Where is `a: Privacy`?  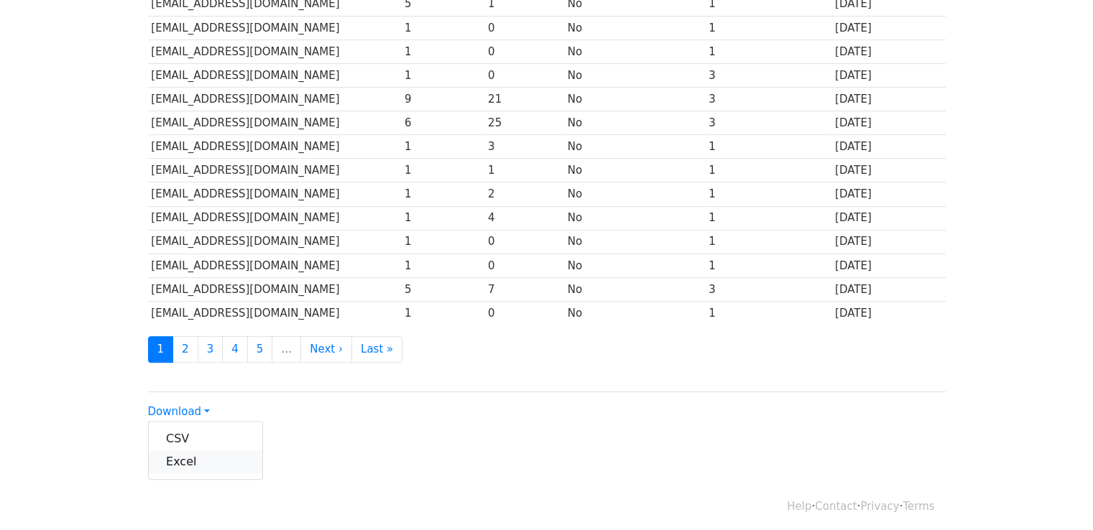
a: Privacy is located at coordinates (880, 507).